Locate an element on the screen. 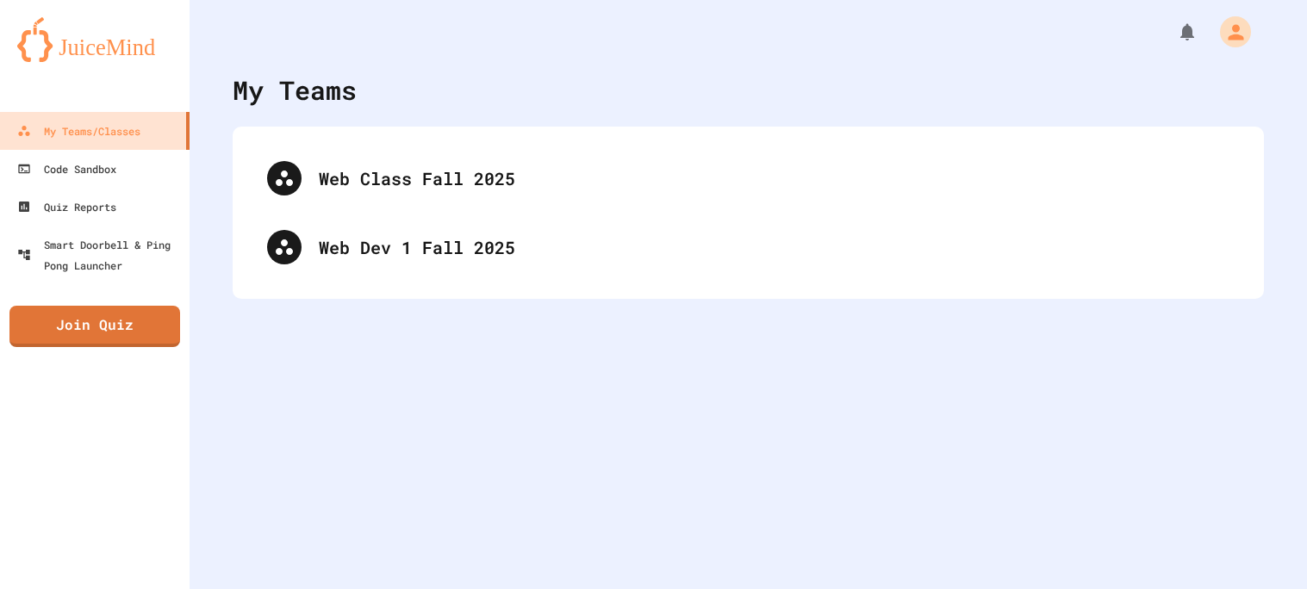 This screenshot has height=589, width=1307. div: My Teams is located at coordinates (295, 90).